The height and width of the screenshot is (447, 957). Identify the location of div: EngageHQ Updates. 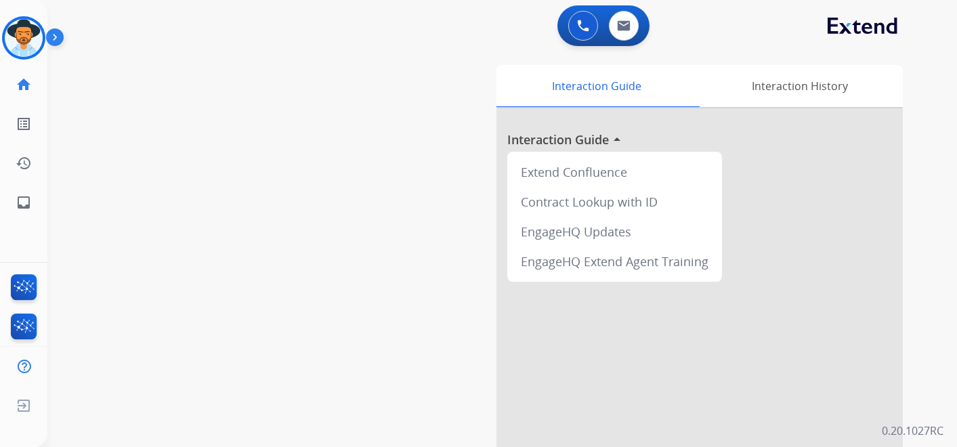
(614, 232).